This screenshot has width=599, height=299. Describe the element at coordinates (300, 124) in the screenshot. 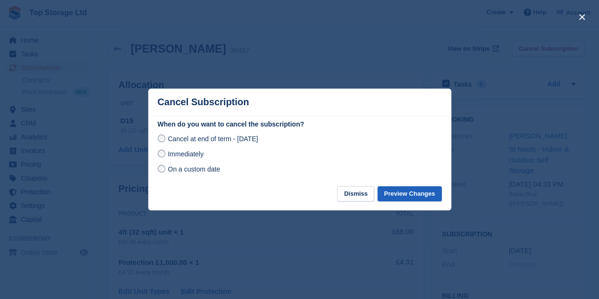

I see `label: When do you want to cancel the subscription?` at that location.